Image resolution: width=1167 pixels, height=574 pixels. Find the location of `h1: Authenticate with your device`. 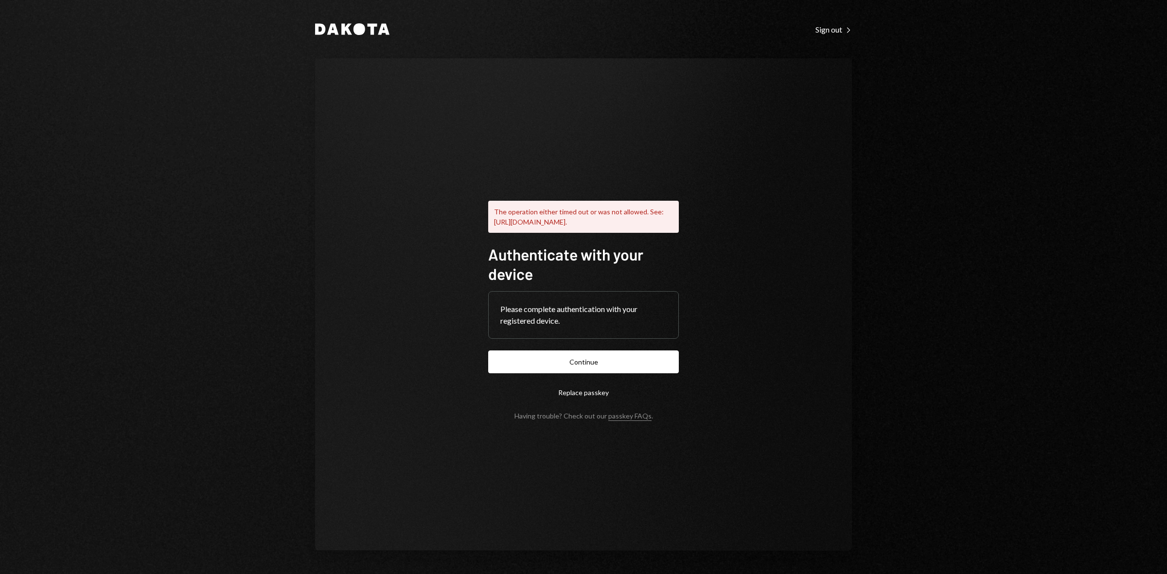

h1: Authenticate with your device is located at coordinates (584, 264).